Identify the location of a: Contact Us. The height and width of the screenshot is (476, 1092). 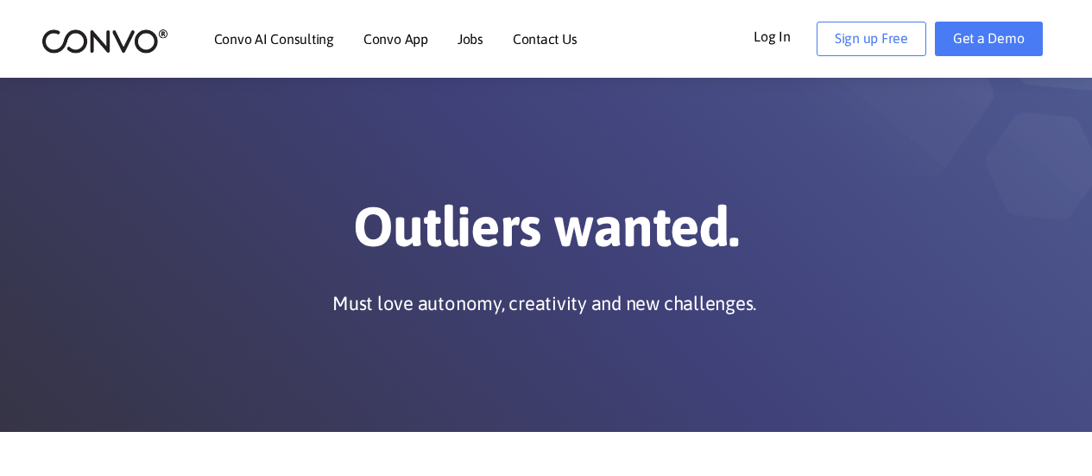
(545, 39).